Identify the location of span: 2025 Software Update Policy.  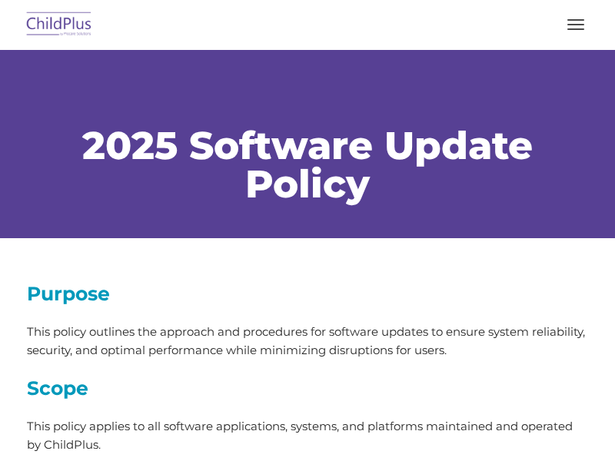
(308, 165).